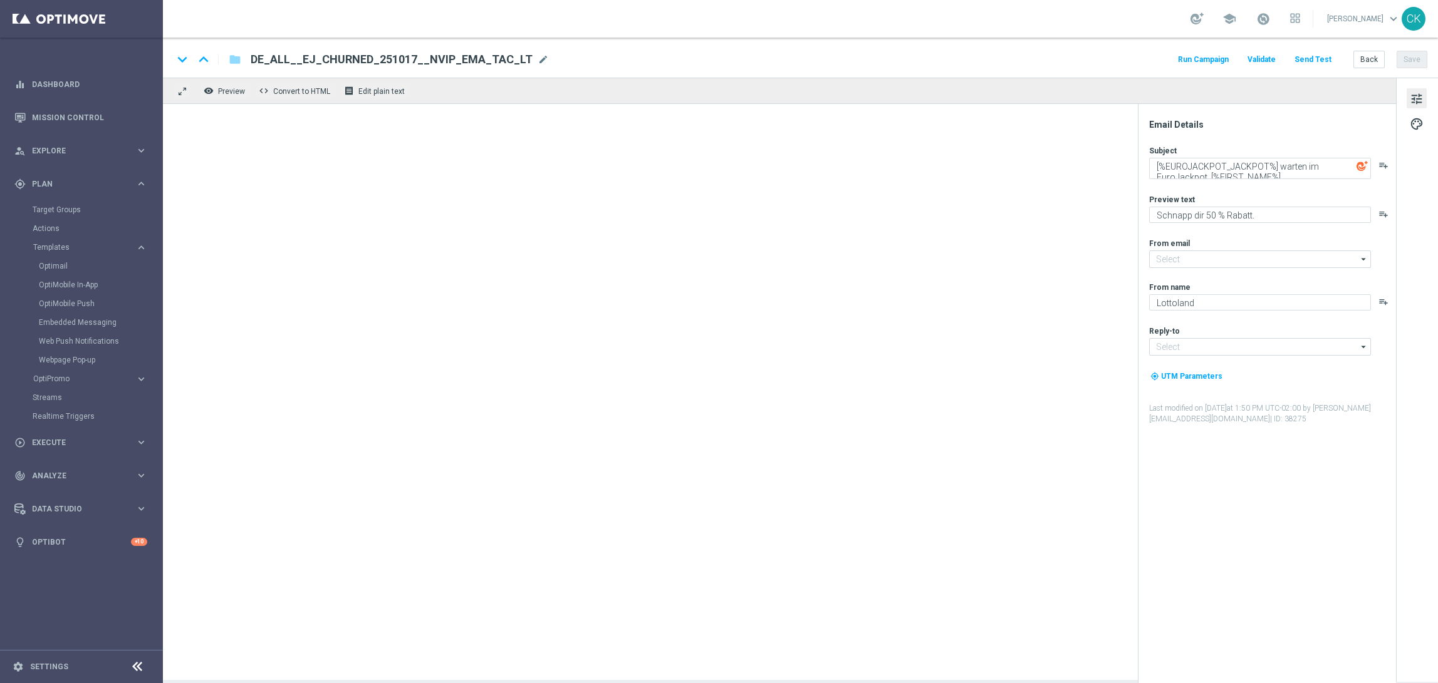 The height and width of the screenshot is (683, 1438). I want to click on button: track_changes Analyze keyboard_arrow_right, so click(81, 476).